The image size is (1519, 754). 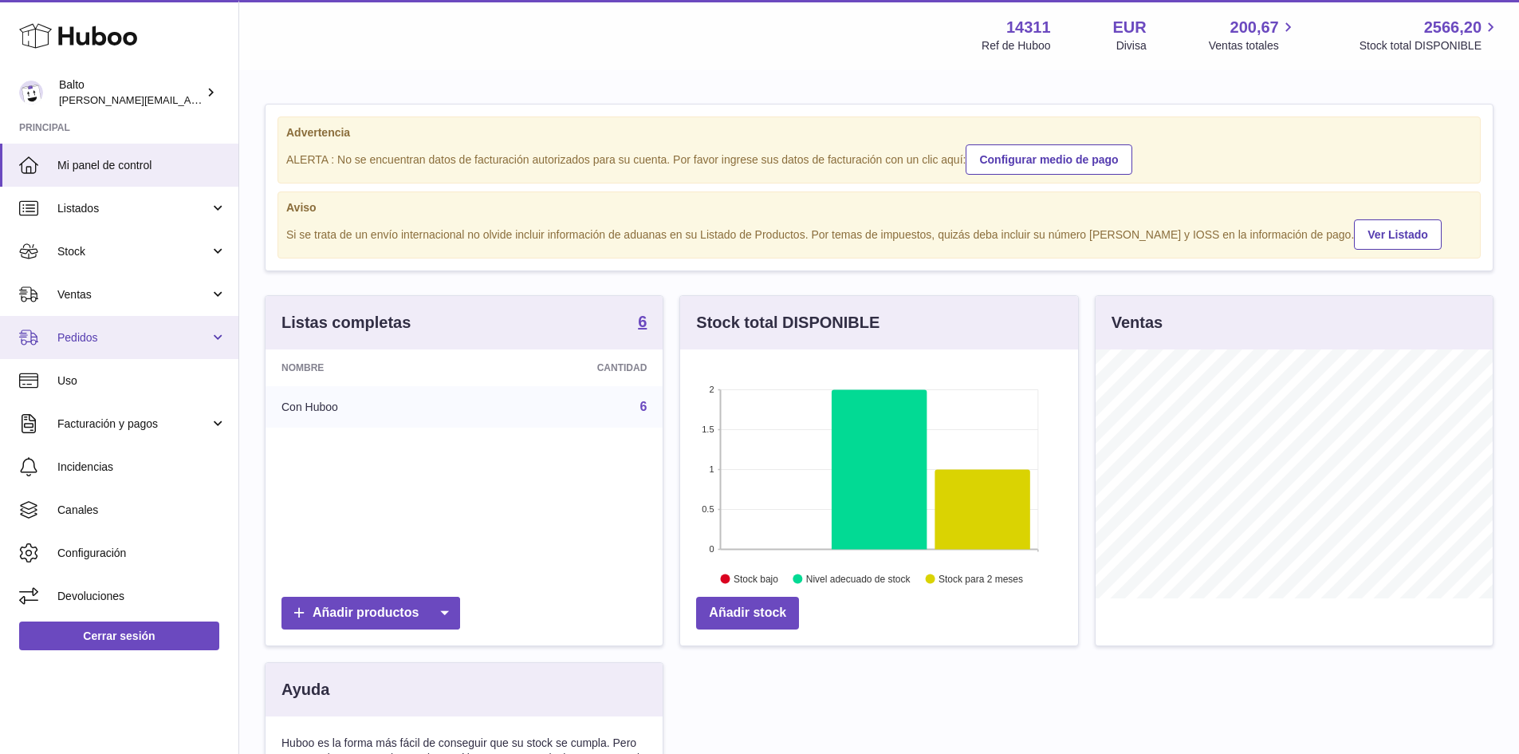 I want to click on span: Stock, so click(x=133, y=251).